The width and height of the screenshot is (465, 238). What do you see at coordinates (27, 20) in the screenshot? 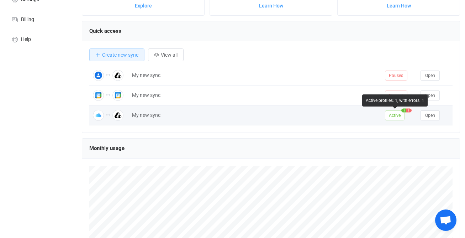
I see `span: Billing` at bounding box center [27, 20].